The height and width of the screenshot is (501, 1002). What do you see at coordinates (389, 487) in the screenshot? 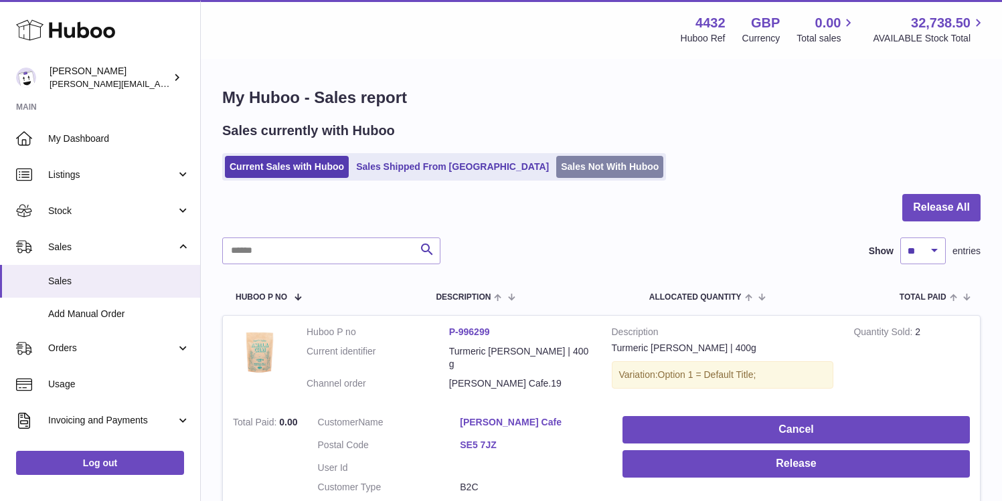
I see `dt: Customer Type` at bounding box center [389, 487].